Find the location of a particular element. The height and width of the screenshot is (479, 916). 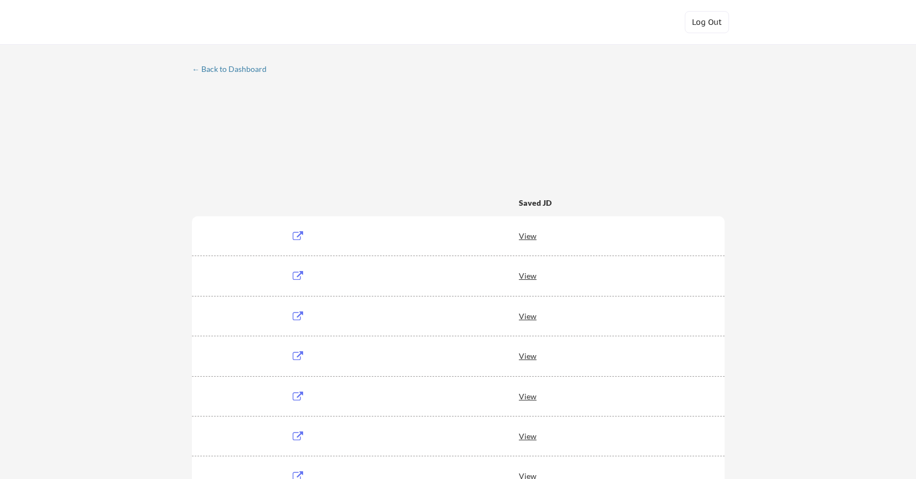

a: ← Back to Dashboard is located at coordinates (233, 70).